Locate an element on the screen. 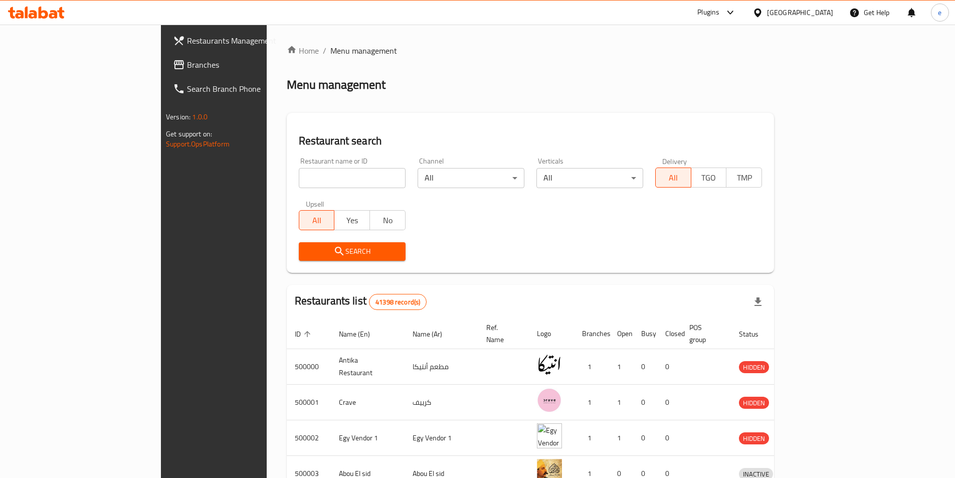 This screenshot has width=955, height=478. th: Logo is located at coordinates (551, 333).